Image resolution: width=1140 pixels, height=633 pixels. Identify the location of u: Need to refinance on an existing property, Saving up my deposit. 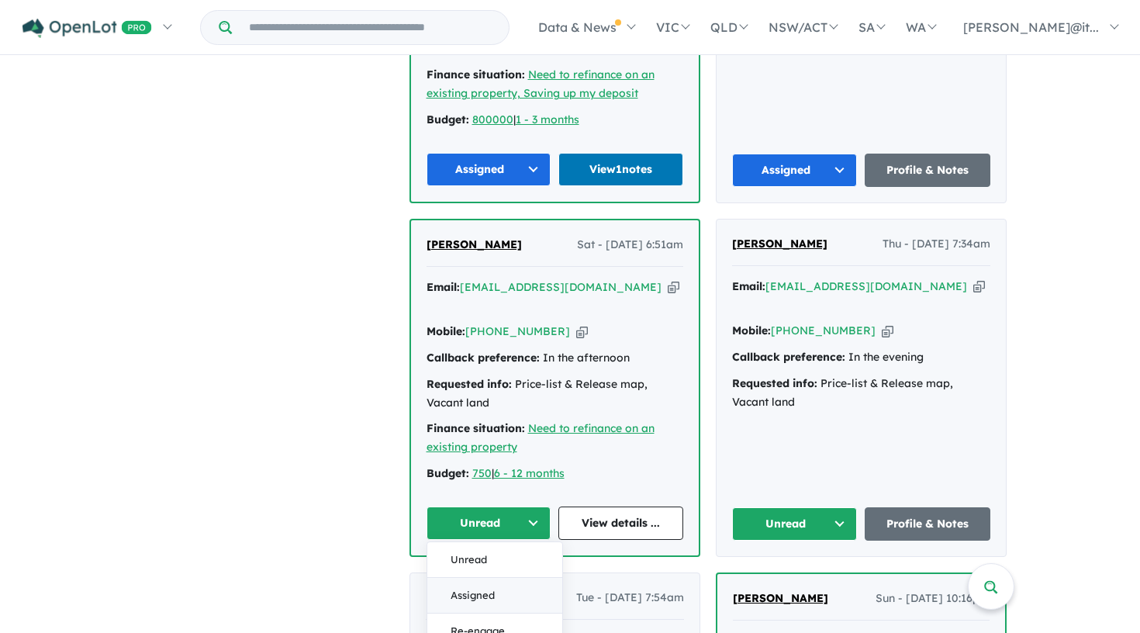
(540, 84).